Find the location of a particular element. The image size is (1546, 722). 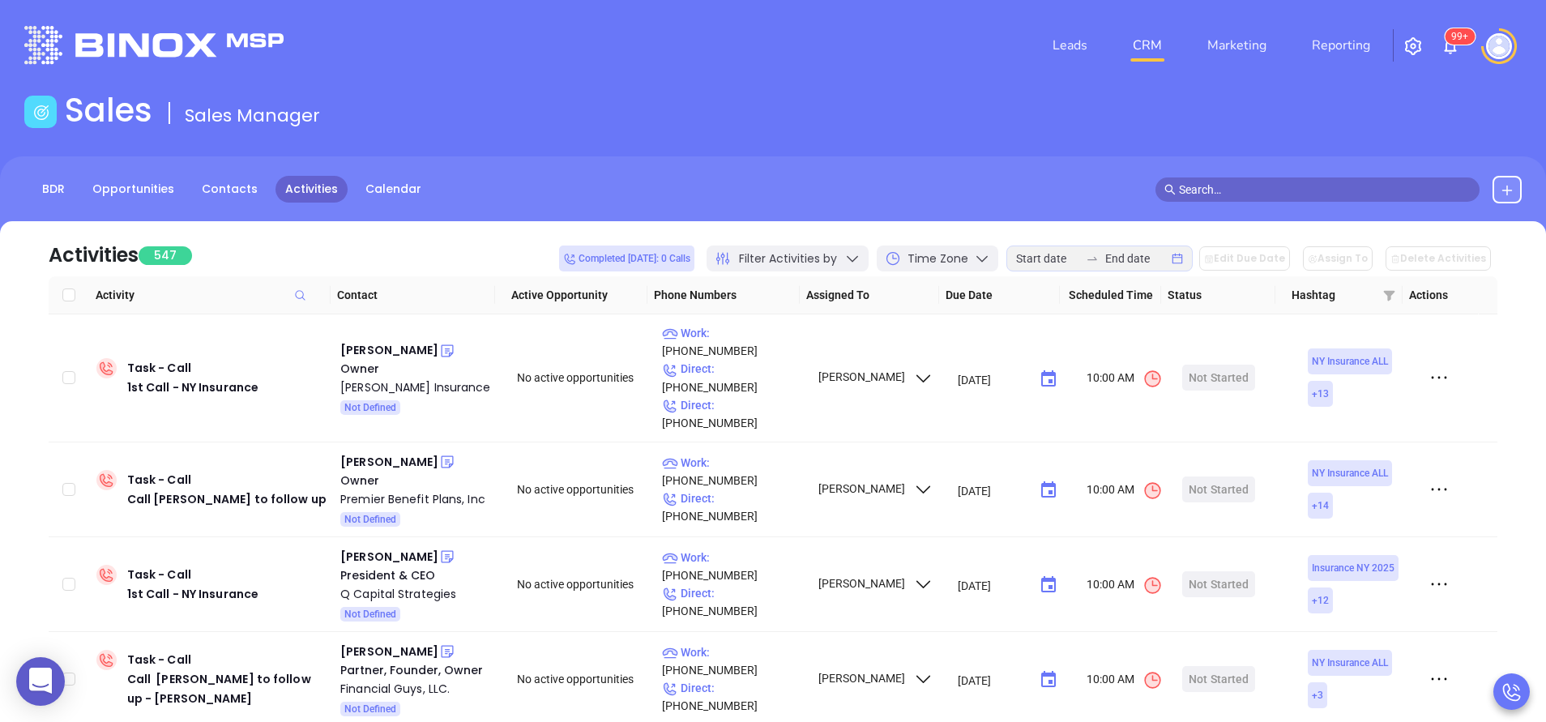

span: swap-right is located at coordinates (1092, 258).